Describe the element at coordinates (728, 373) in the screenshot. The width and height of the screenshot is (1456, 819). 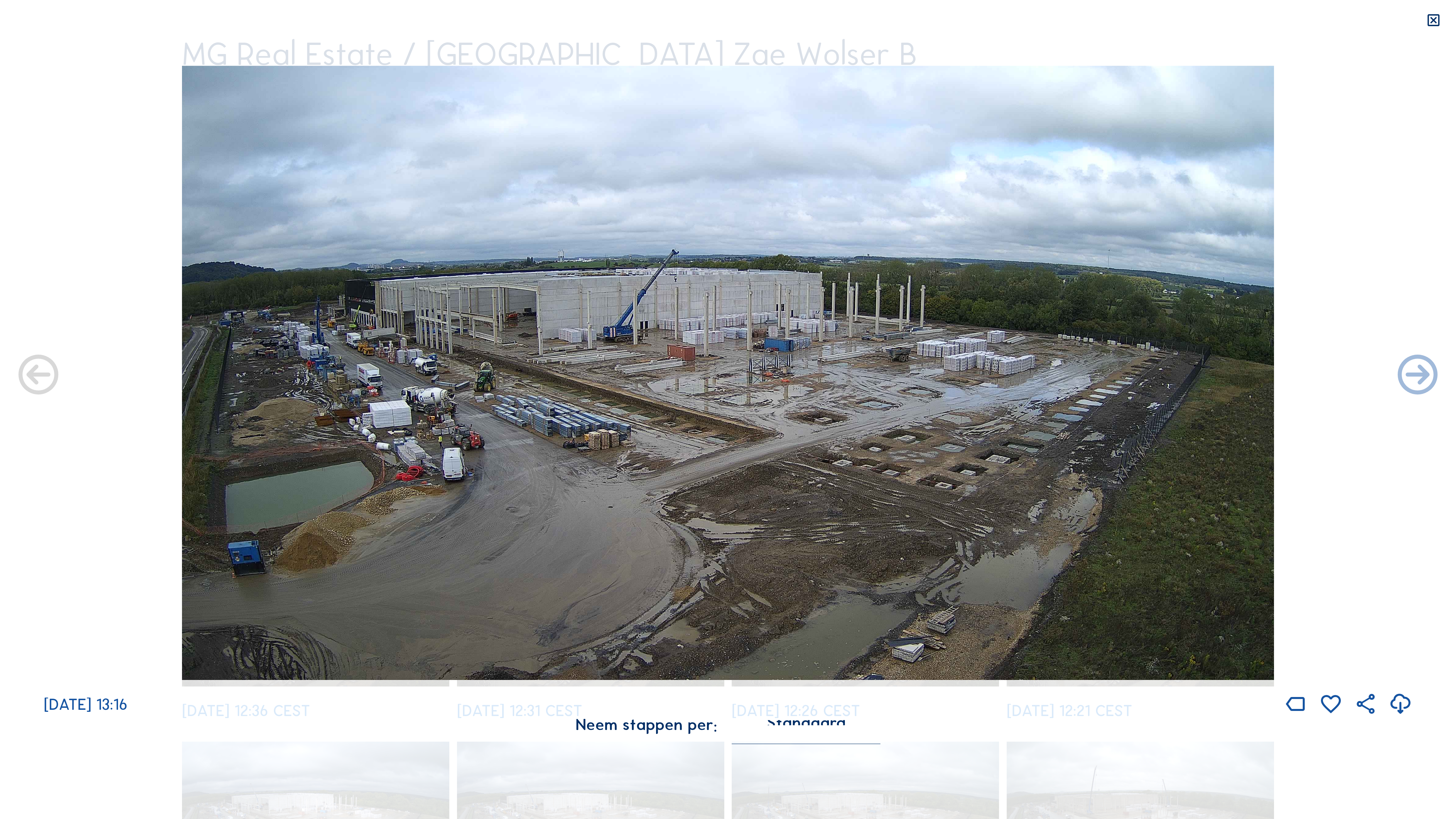
I see `img: Image` at that location.